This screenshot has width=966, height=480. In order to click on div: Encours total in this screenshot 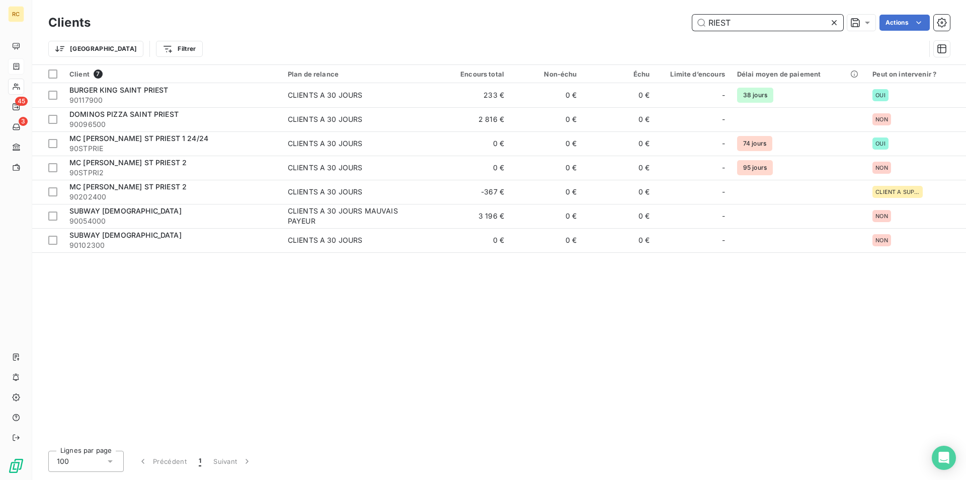, I will do `click(473, 74)`.